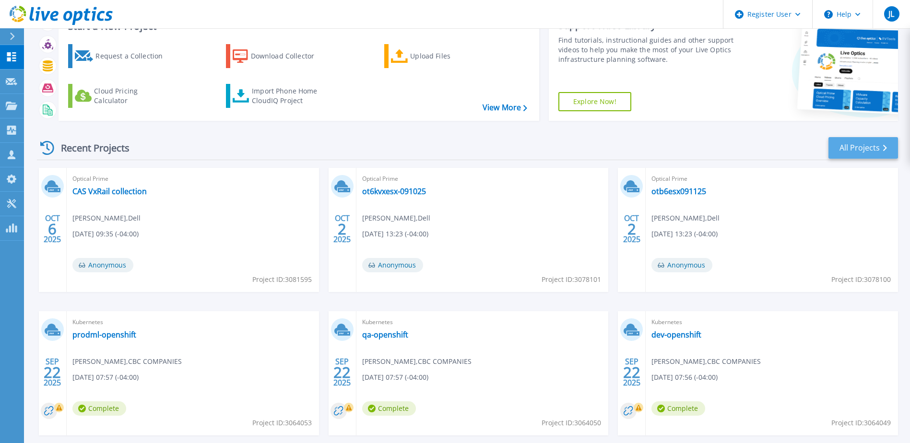 The width and height of the screenshot is (910, 443). What do you see at coordinates (90, 148) in the screenshot?
I see `div: Recent Projects` at bounding box center [90, 148].